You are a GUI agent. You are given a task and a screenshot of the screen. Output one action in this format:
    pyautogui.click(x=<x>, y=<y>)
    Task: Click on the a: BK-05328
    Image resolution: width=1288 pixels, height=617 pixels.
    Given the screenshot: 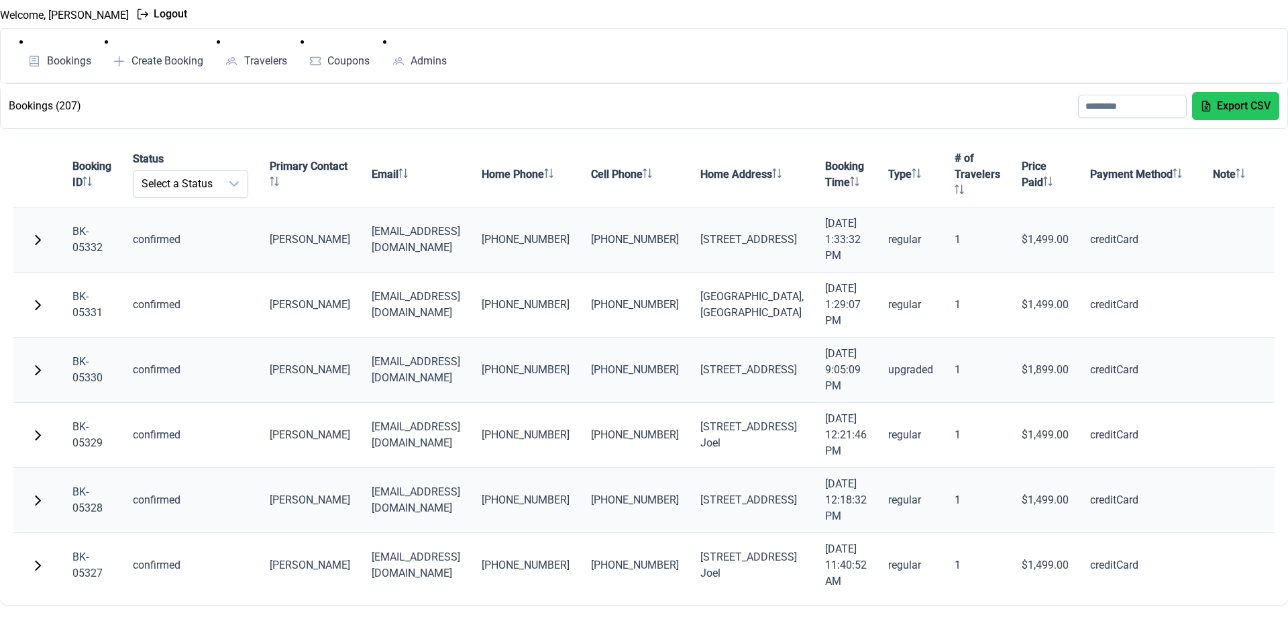 What is the action you would take?
    pyautogui.click(x=87, y=499)
    